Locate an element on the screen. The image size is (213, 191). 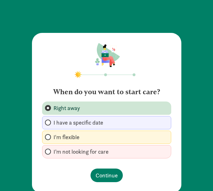
span: Right away is located at coordinates (67, 108).